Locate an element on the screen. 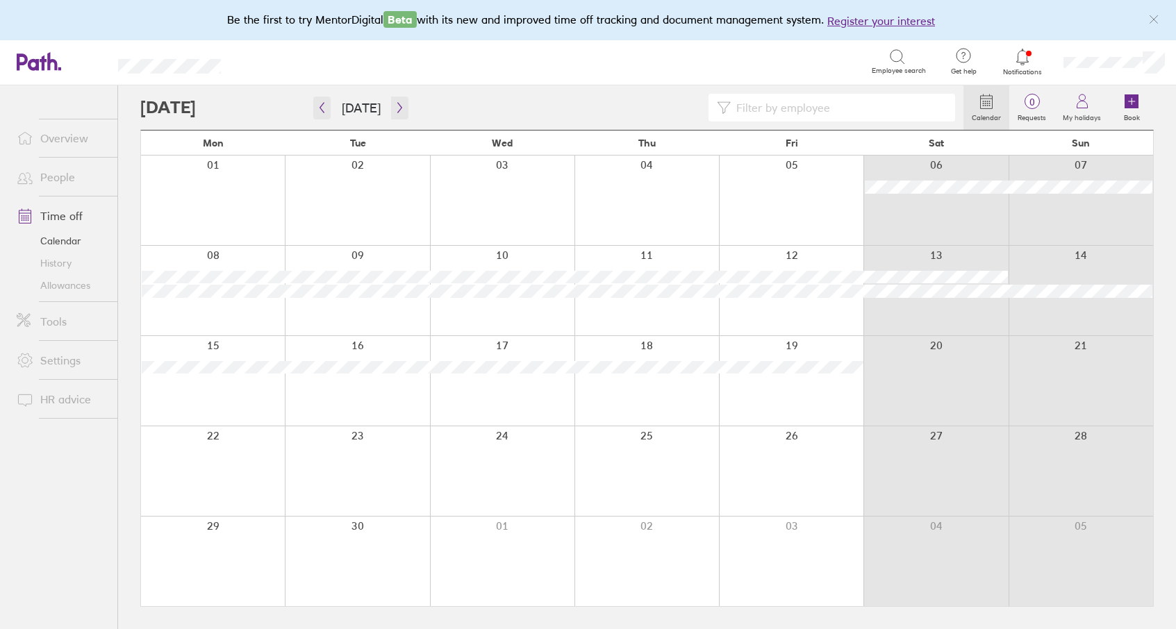 Image resolution: width=1176 pixels, height=629 pixels. a: Book is located at coordinates (1131, 108).